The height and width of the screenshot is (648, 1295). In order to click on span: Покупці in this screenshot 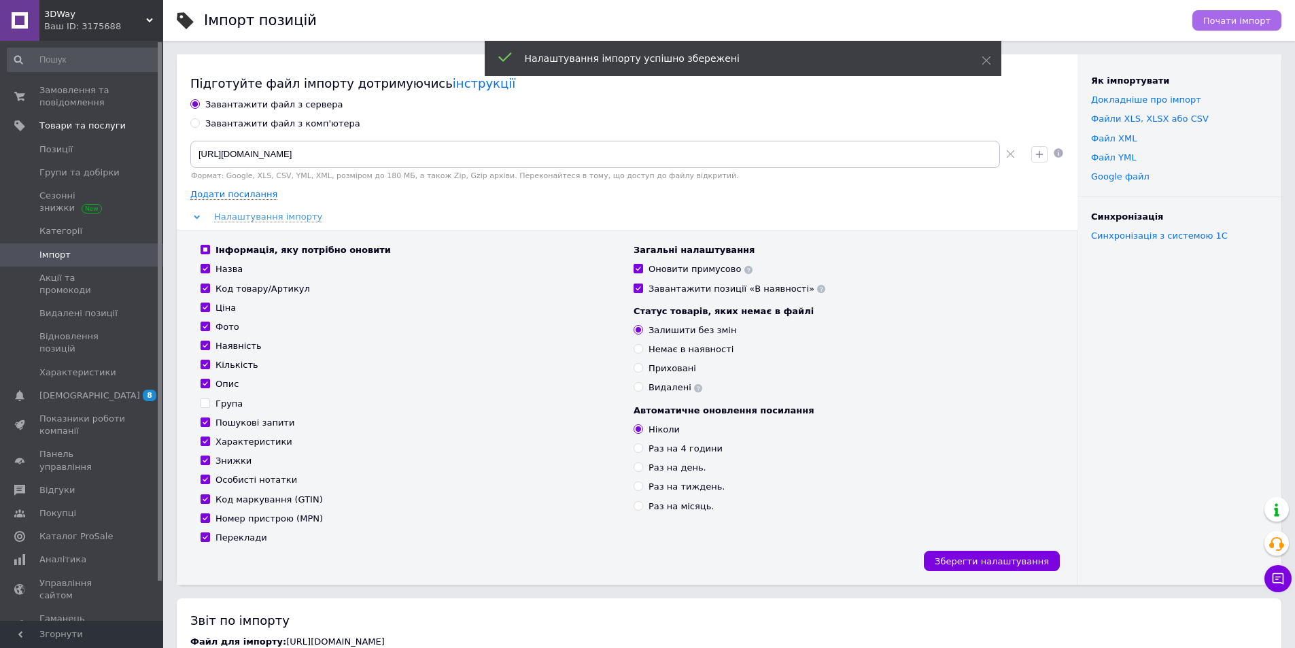, I will do `click(58, 513)`.